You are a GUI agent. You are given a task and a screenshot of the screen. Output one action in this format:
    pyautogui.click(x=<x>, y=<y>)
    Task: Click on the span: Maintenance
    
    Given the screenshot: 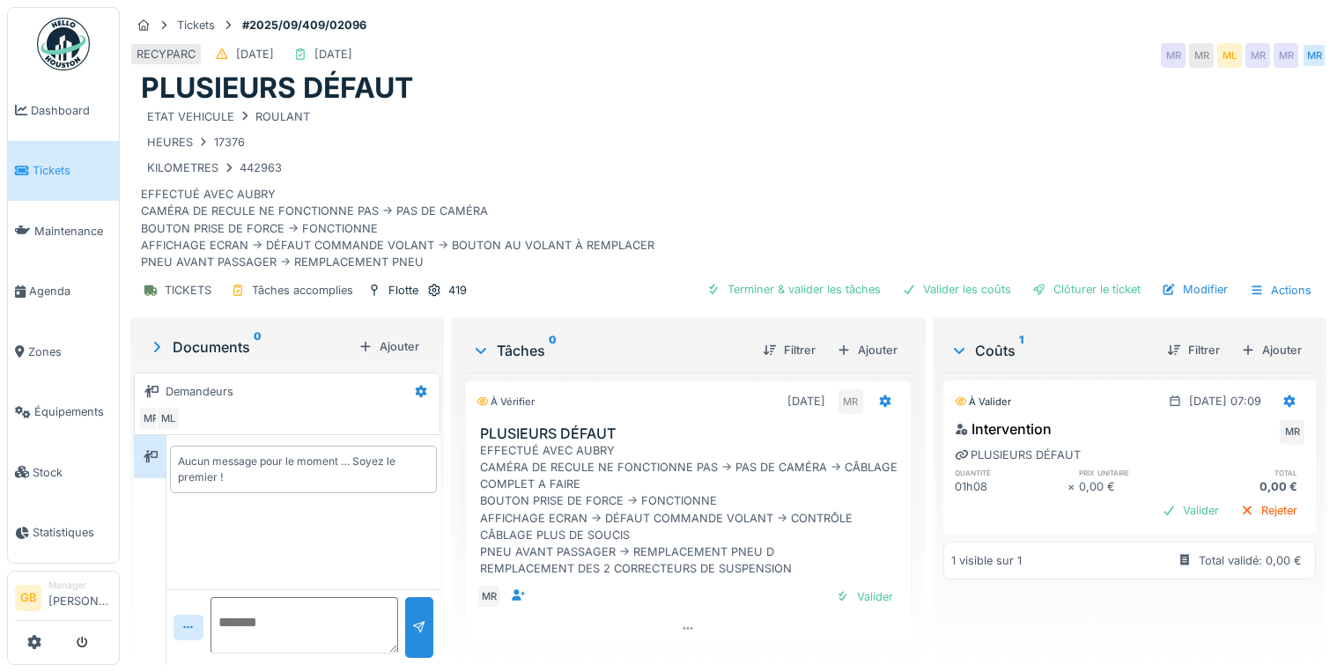 What is the action you would take?
    pyautogui.click(x=73, y=231)
    